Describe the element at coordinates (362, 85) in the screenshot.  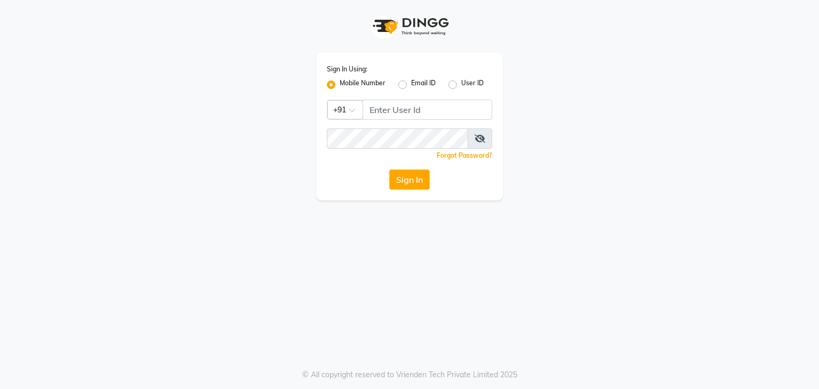
I see `label: Mobile Number` at that location.